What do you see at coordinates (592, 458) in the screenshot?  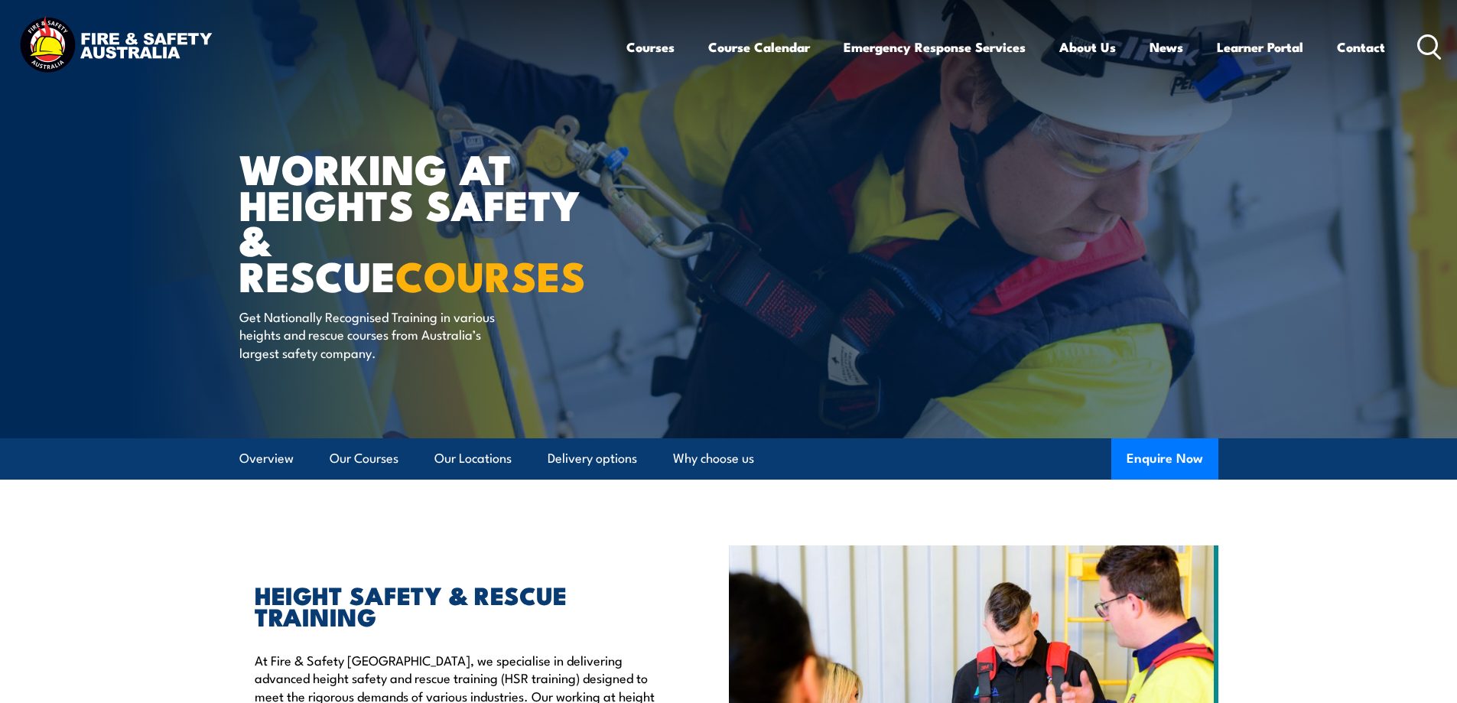 I see `a: Delivery options` at bounding box center [592, 458].